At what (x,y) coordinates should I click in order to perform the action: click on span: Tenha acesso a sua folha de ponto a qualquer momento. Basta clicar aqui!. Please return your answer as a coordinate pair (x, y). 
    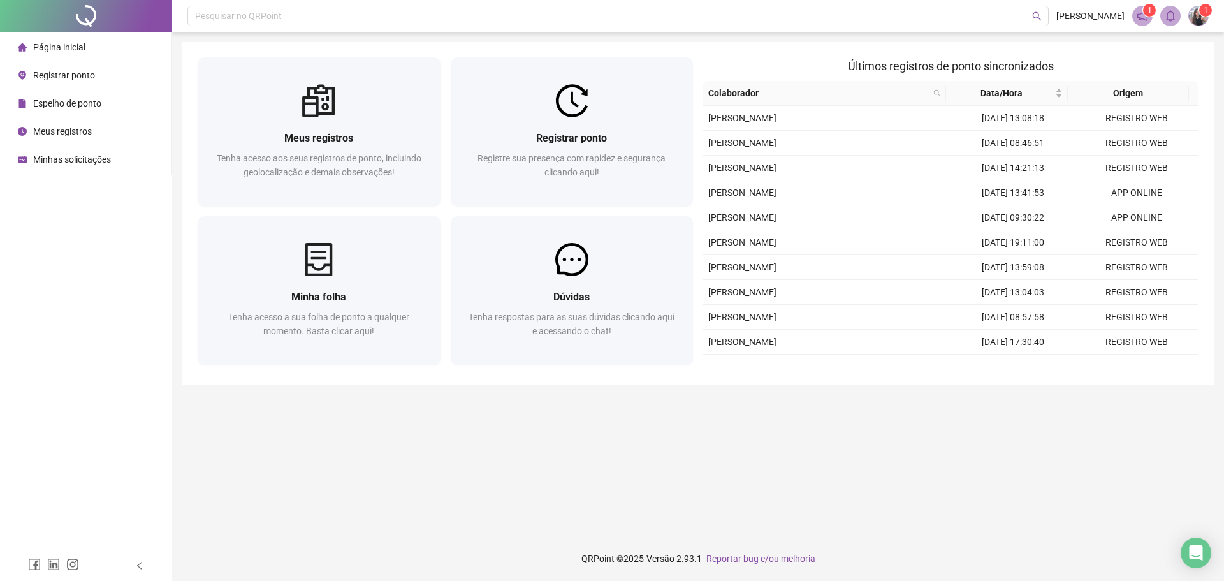
    Looking at the image, I should click on (319, 324).